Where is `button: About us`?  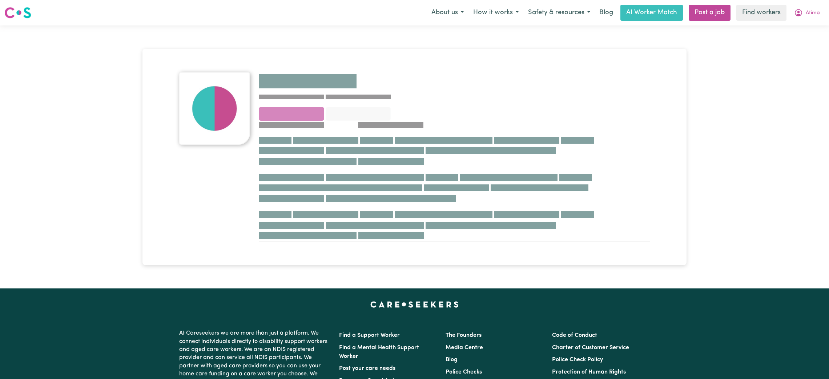
button: About us is located at coordinates (447, 13).